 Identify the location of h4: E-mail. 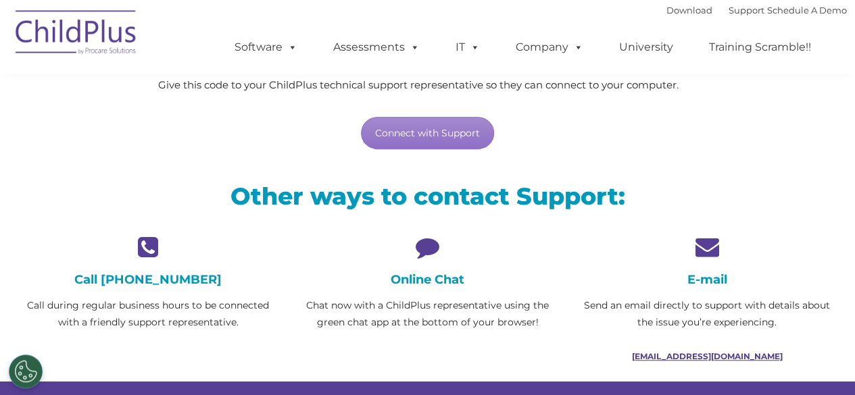
(706, 280).